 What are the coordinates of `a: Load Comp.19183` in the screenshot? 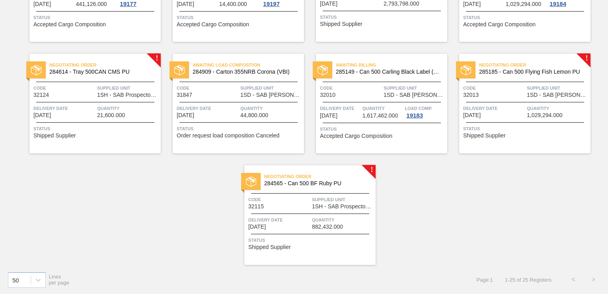 It's located at (425, 111).